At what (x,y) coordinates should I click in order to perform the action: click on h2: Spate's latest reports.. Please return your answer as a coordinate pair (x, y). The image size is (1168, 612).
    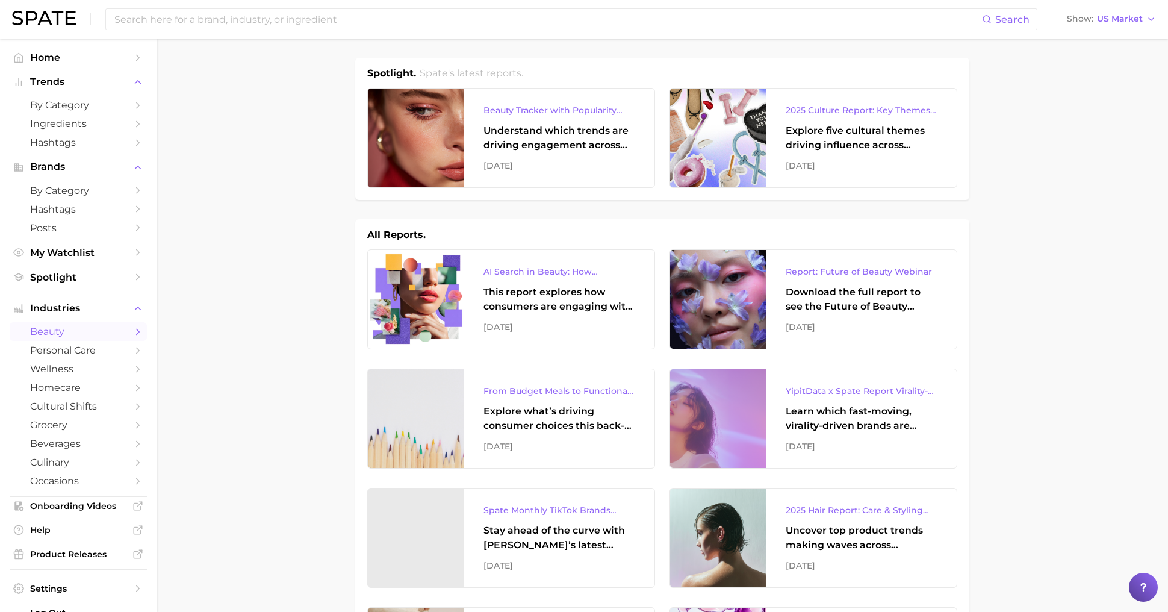
    Looking at the image, I should click on (471, 73).